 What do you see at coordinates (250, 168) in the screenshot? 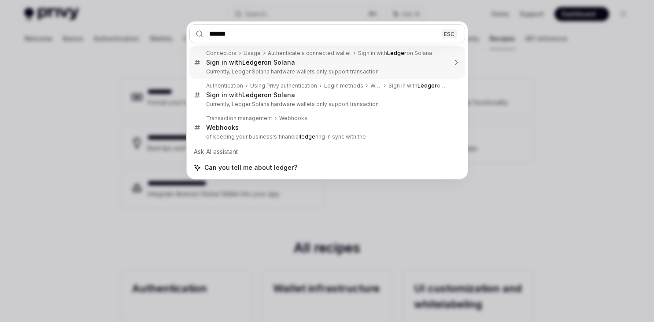
I see `span: Can you tell me about ledger?` at bounding box center [250, 168].